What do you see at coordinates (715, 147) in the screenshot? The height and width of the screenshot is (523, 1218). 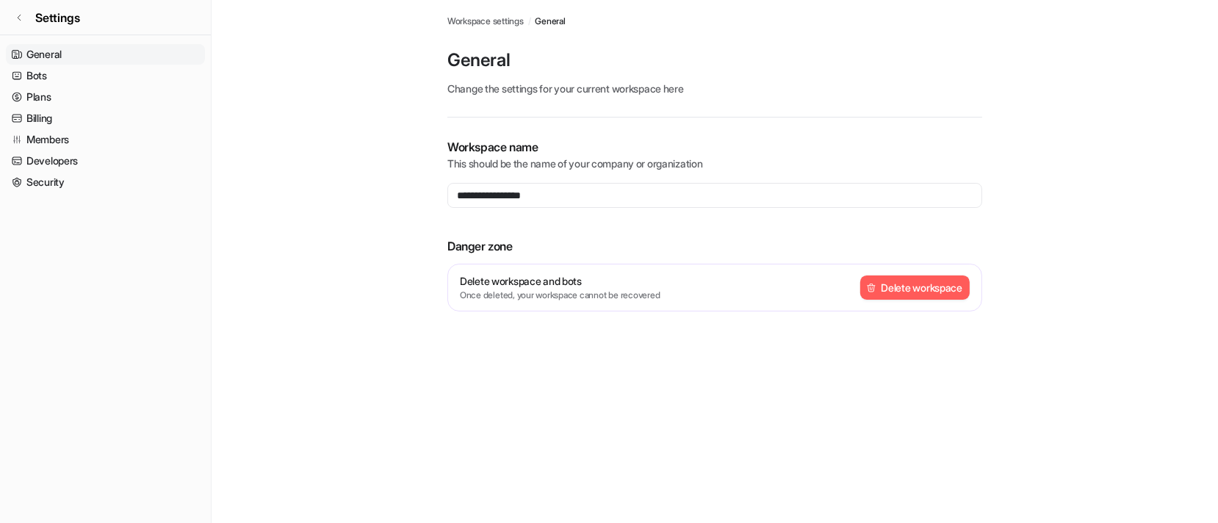 I see `p: Workspace name` at bounding box center [715, 147].